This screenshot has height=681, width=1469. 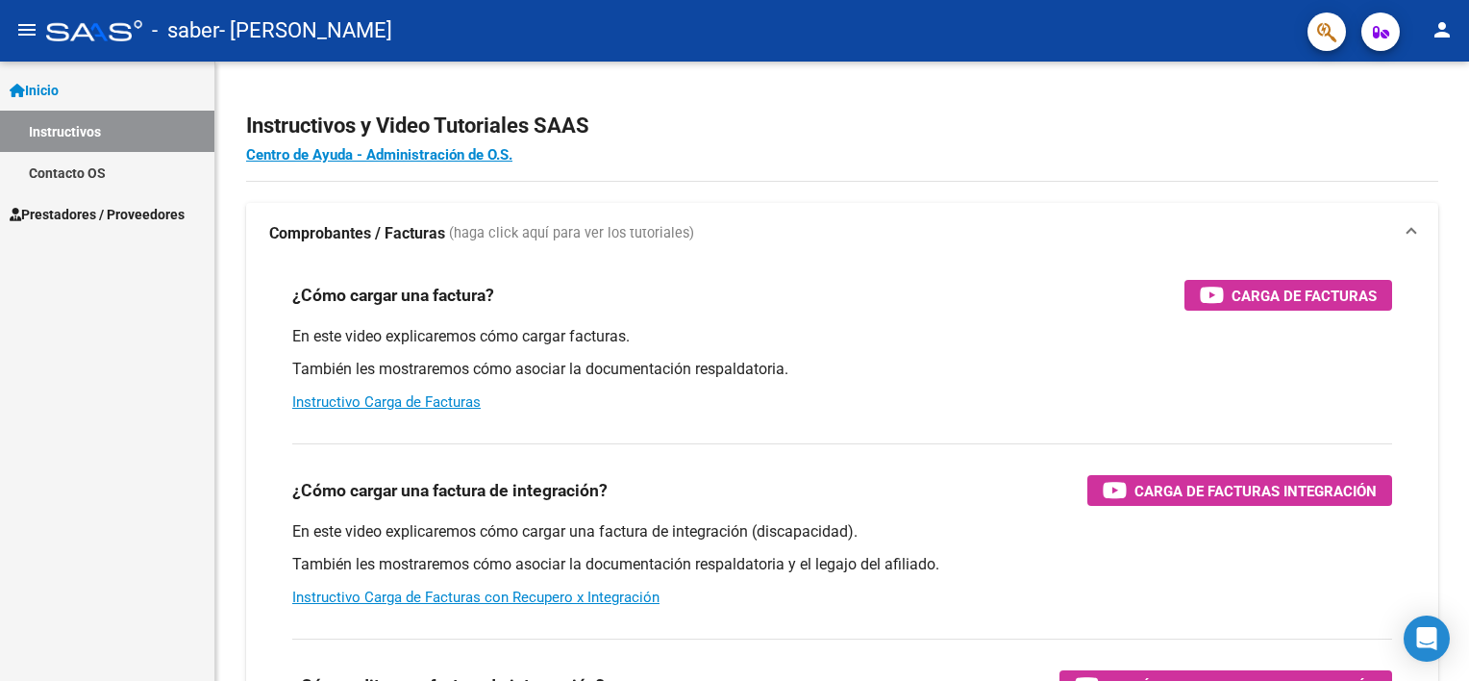 I want to click on a: Centro de Ayuda - Administración de O.S., so click(x=379, y=155).